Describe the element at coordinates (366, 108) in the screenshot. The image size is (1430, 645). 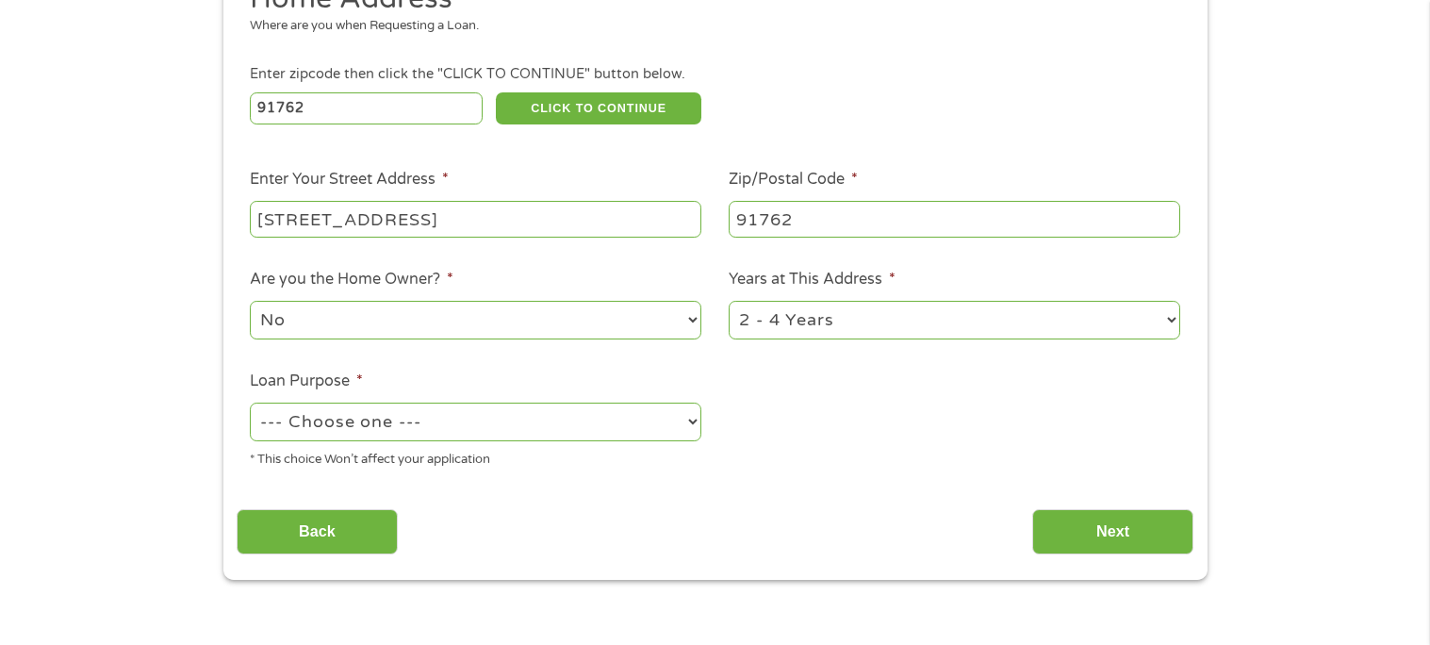
I see `input: Enter Zipcode (e.g 01510)` at that location.